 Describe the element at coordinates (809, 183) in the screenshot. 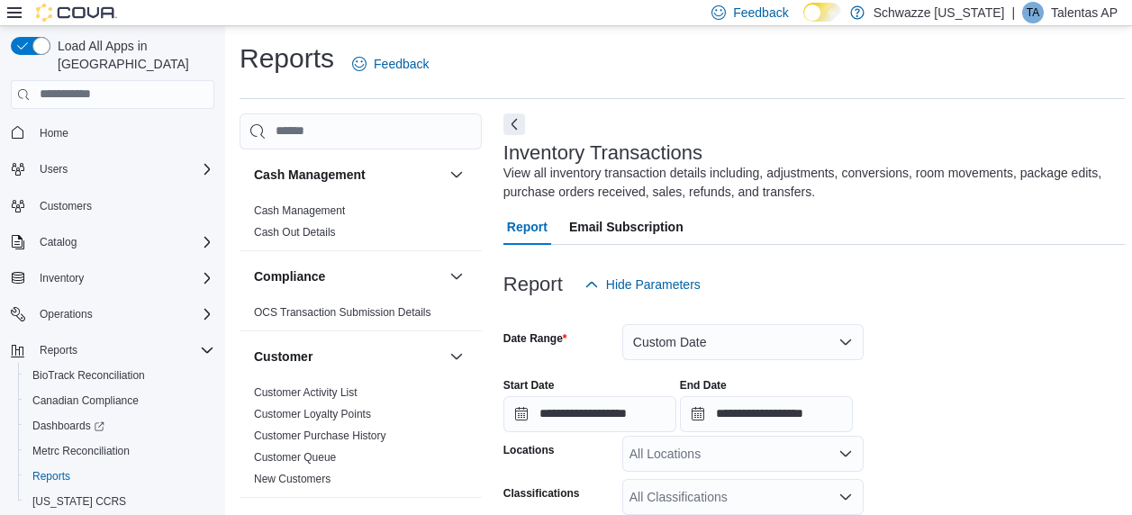

I see `div: View all inventory transaction details including, adjustments, conversions, room movements, packa...` at that location.